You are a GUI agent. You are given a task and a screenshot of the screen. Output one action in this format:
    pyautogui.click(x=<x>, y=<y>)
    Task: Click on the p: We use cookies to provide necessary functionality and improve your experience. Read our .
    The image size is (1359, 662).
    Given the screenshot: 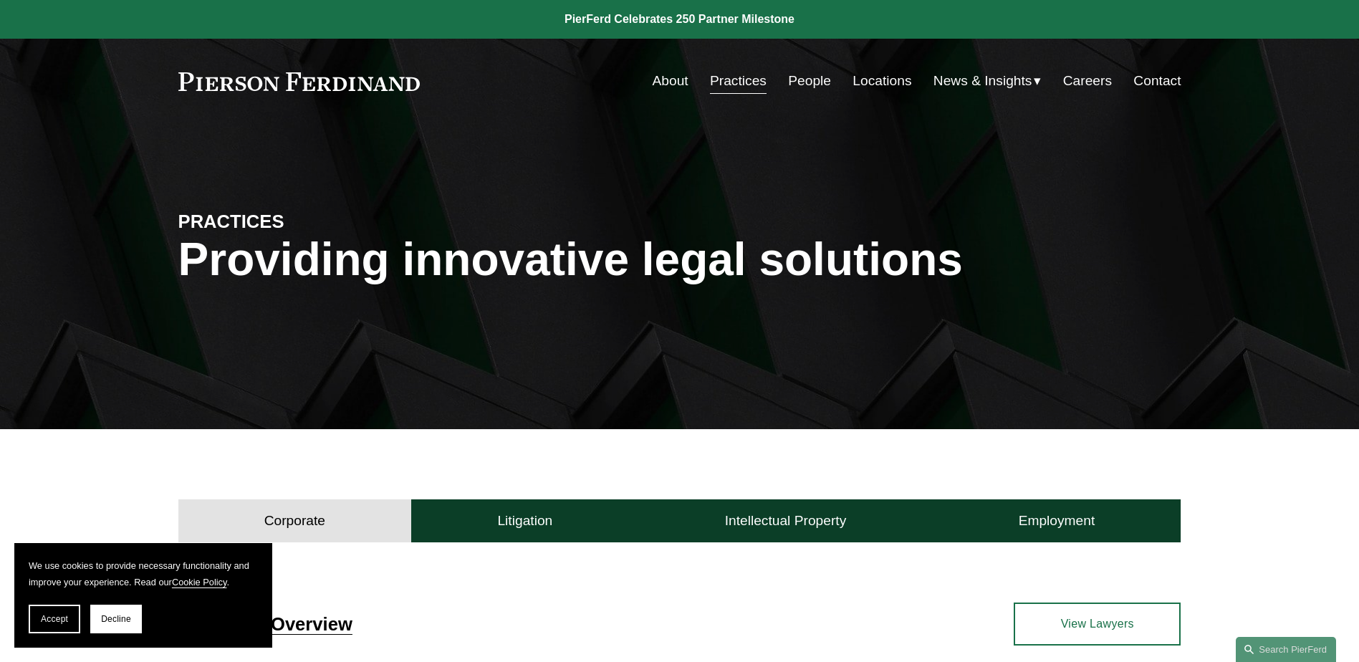 What is the action you would take?
    pyautogui.click(x=143, y=574)
    